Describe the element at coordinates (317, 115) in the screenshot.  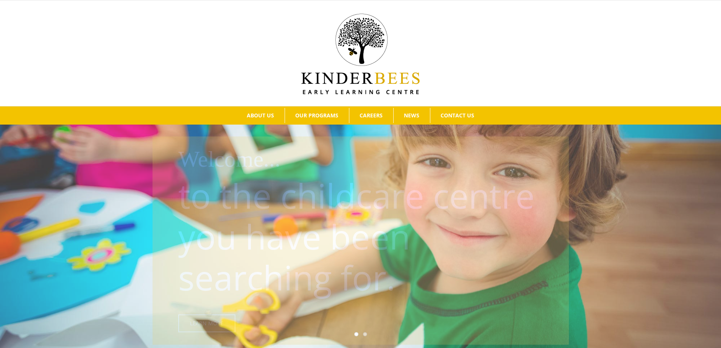
I see `span: OUR PROGRAMS` at that location.